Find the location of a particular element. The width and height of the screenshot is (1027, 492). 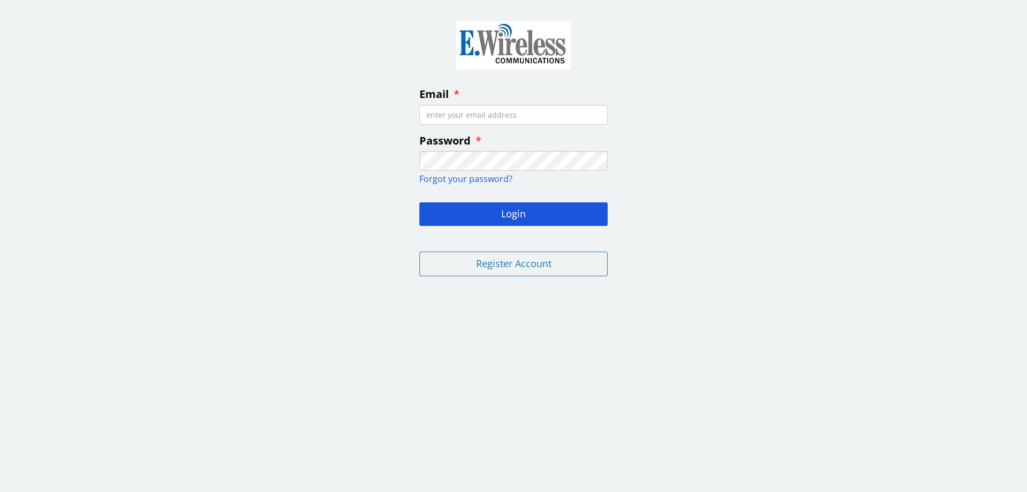

span: Forgot your password? is located at coordinates (466, 179).